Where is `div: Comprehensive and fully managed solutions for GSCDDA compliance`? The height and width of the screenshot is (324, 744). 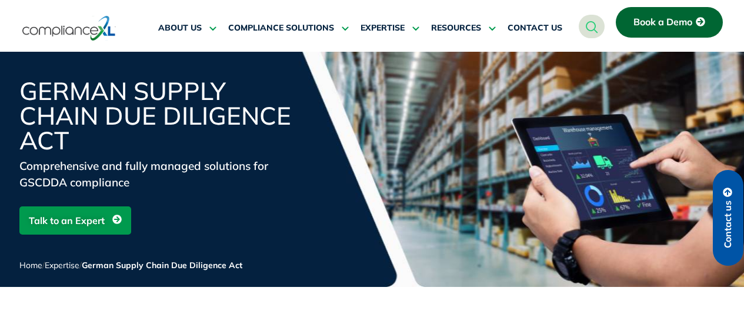 div: Comprehensive and fully managed solutions for GSCDDA compliance is located at coordinates (161, 174).